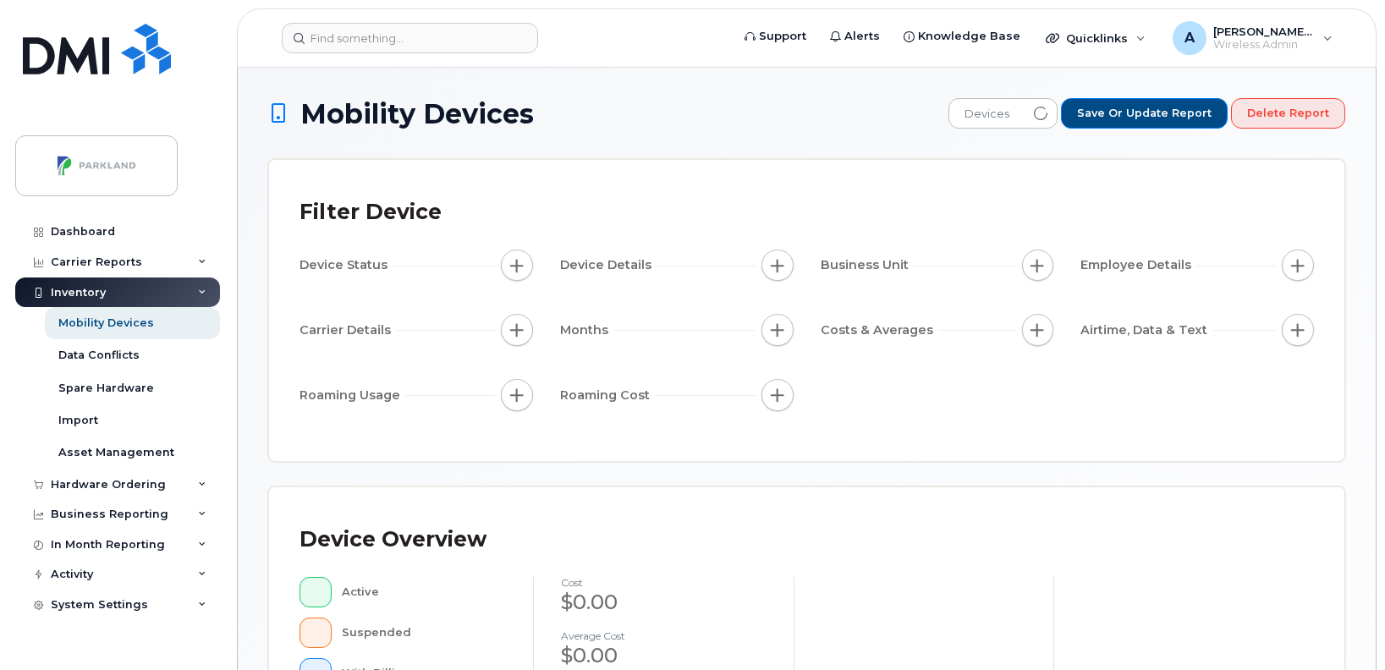 The height and width of the screenshot is (670, 1385). I want to click on div: Active, so click(424, 592).